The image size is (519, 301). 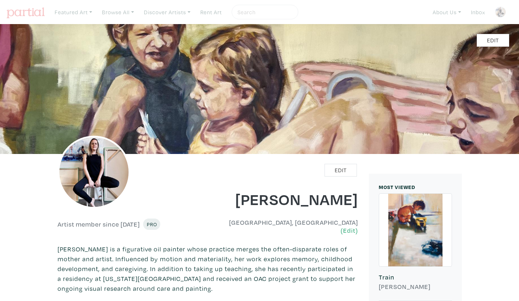 I want to click on span: Pro, so click(x=152, y=224).